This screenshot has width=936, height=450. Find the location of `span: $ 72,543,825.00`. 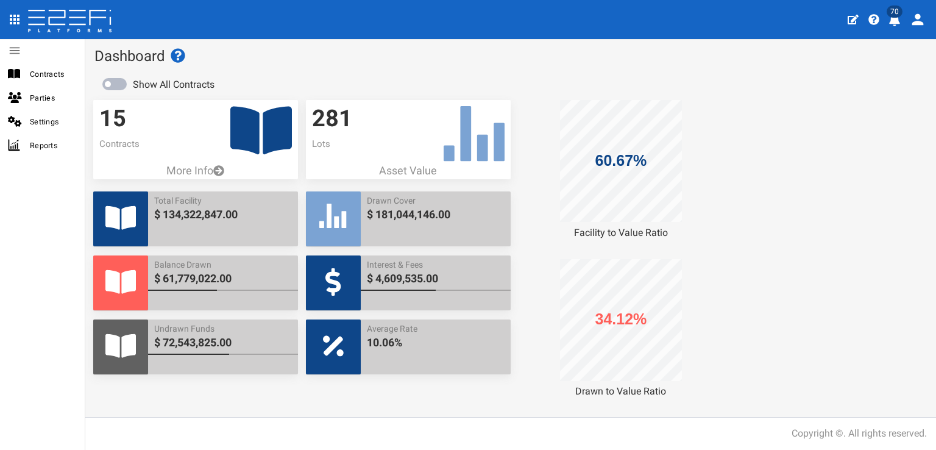

span: $ 72,543,825.00 is located at coordinates (223, 343).